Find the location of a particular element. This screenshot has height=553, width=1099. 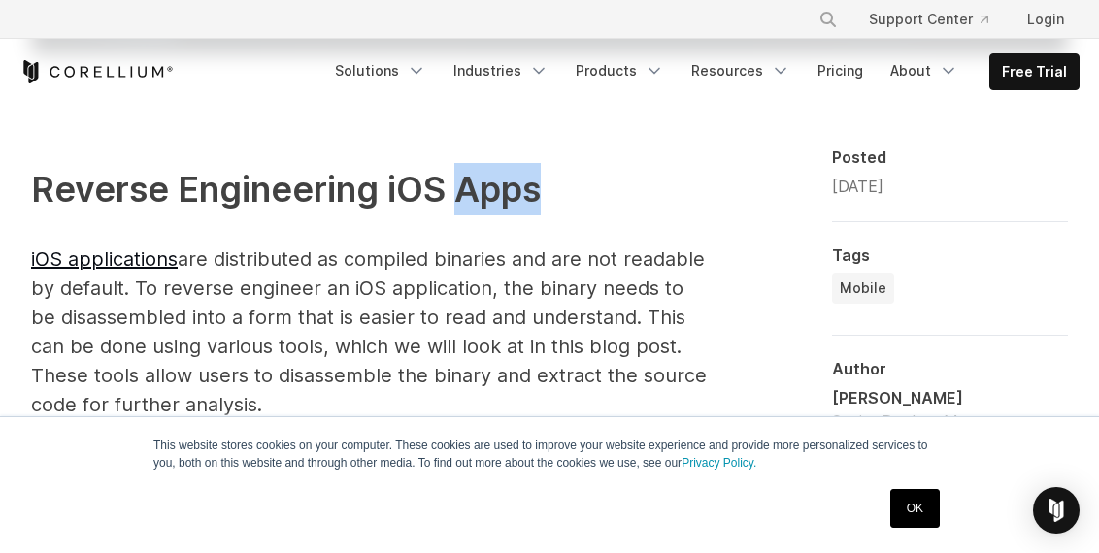

div: Senior Product Manager is located at coordinates (919, 421).